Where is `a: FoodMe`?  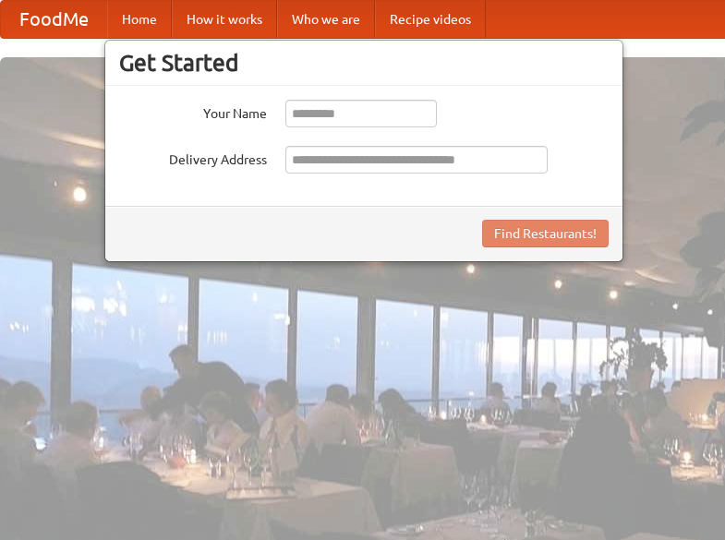
a: FoodMe is located at coordinates (54, 19).